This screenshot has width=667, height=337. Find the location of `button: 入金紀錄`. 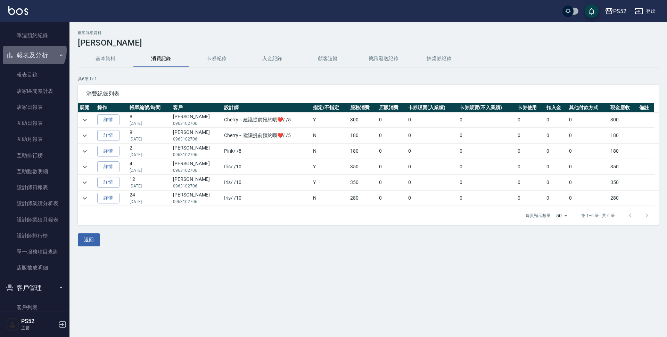

button: 入金紀錄 is located at coordinates (272, 59).